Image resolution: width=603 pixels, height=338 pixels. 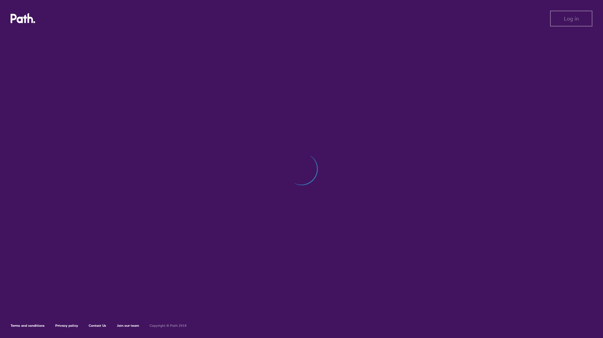 I want to click on a: Join our team, so click(x=128, y=325).